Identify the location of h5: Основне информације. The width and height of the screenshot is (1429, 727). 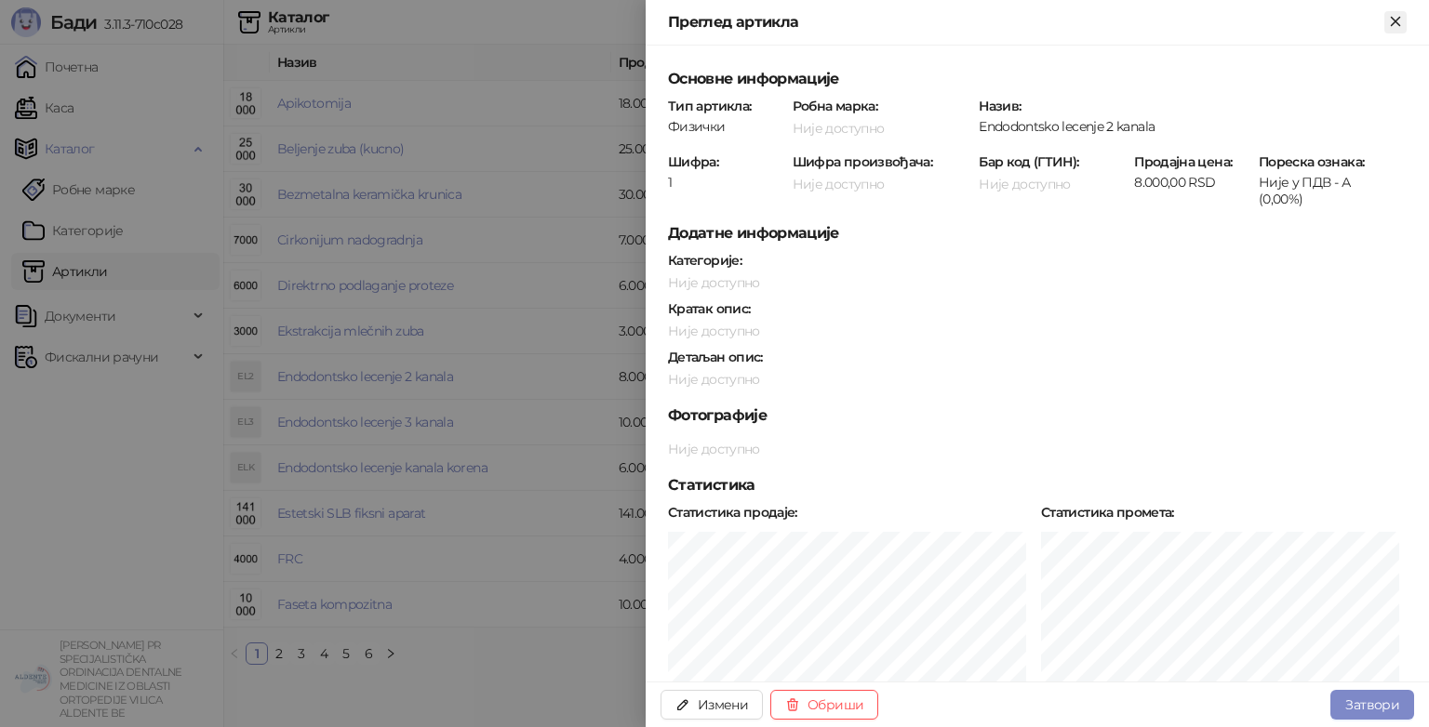
(1037, 79).